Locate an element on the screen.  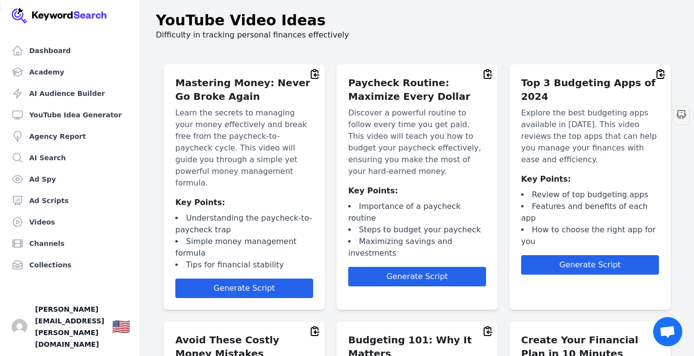
button: Open user button is located at coordinates (19, 327).